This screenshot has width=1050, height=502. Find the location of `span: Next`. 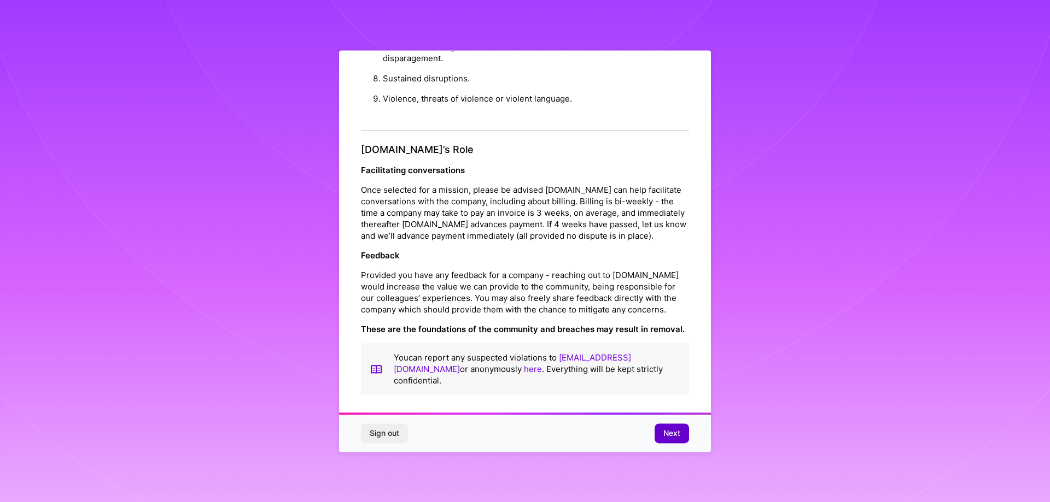

span: Next is located at coordinates (671, 433).